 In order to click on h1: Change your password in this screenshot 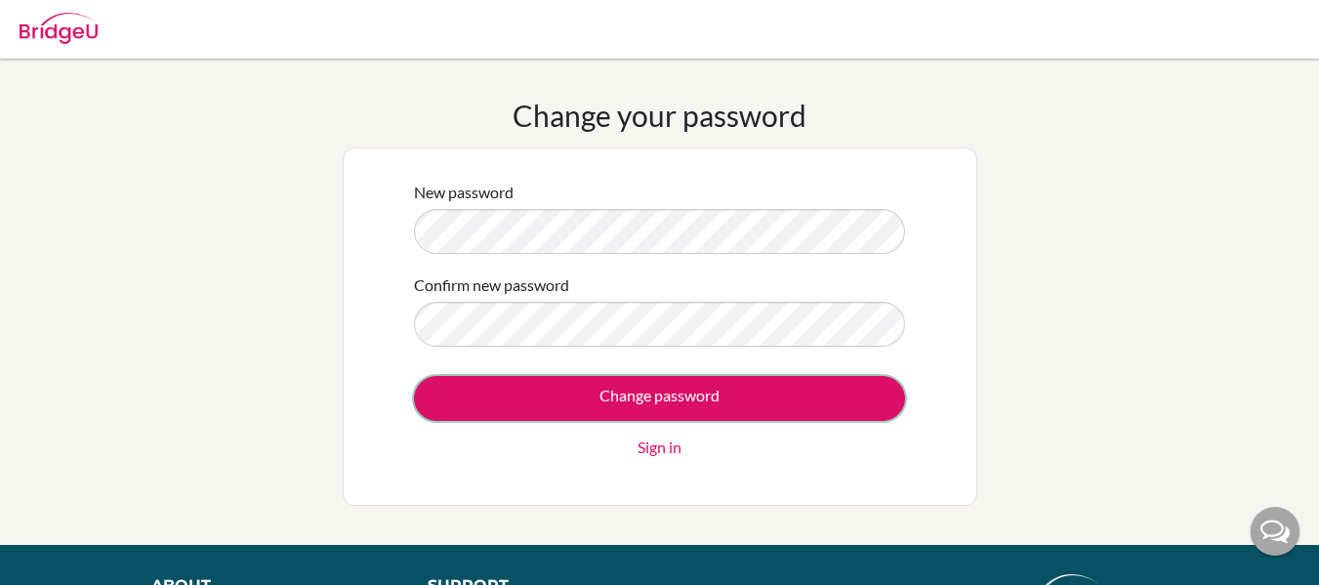, I will do `click(659, 115)`.